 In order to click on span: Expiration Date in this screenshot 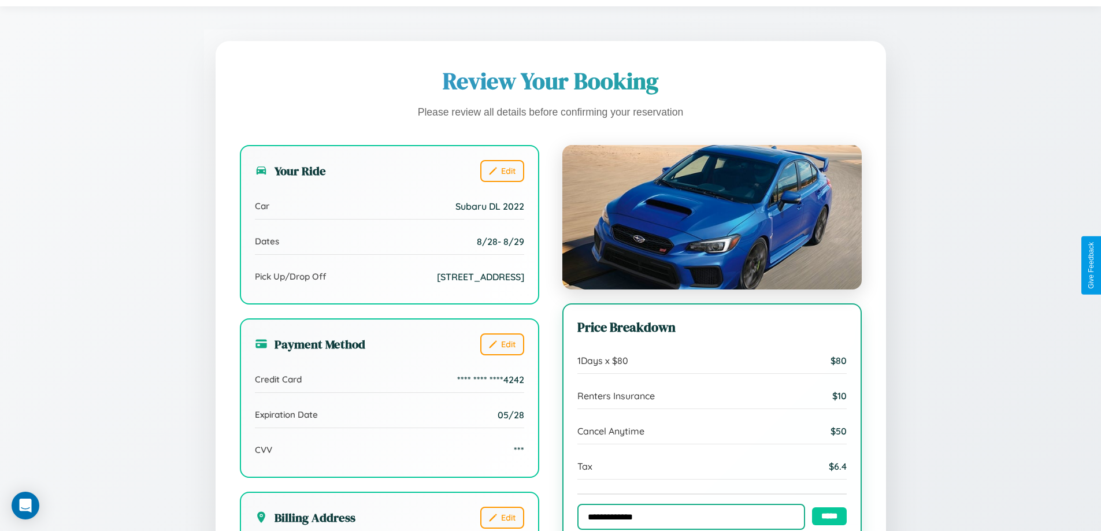, I will do `click(286, 414)`.